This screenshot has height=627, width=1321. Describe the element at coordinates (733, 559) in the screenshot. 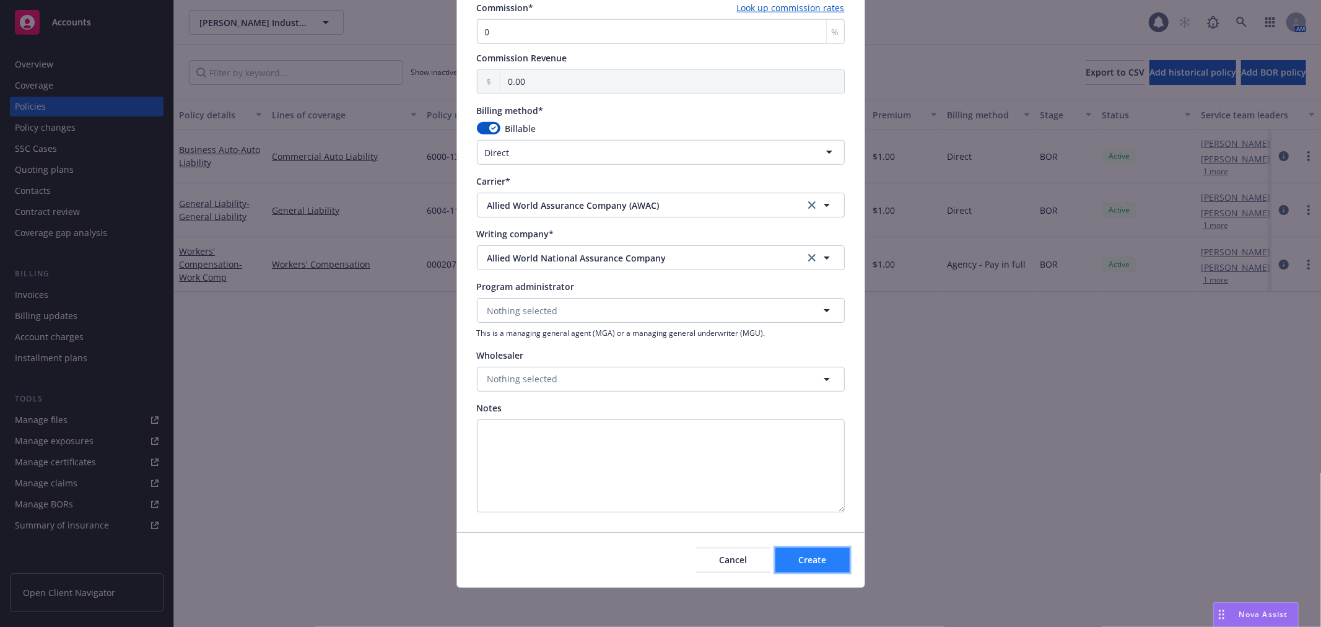

I see `span: Cancel` at that location.